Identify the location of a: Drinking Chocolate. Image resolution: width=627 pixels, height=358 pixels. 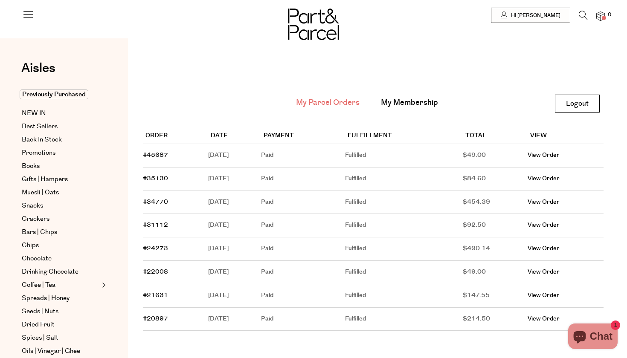
(61, 272).